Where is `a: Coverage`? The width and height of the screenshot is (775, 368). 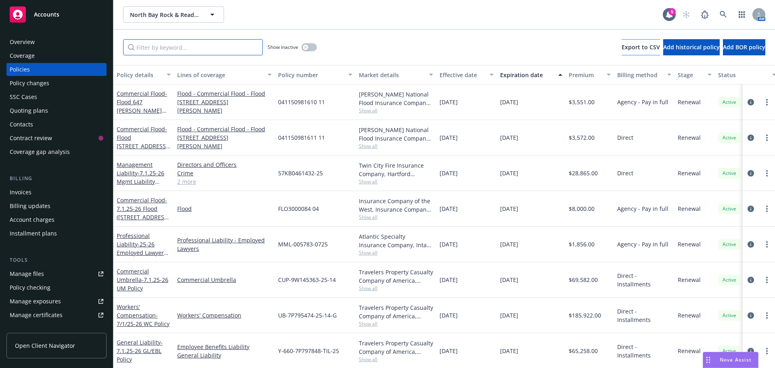 a: Coverage is located at coordinates (57, 56).